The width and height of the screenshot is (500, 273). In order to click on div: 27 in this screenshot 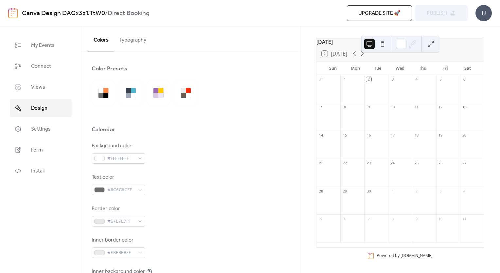, I will do `click(464, 163)`.